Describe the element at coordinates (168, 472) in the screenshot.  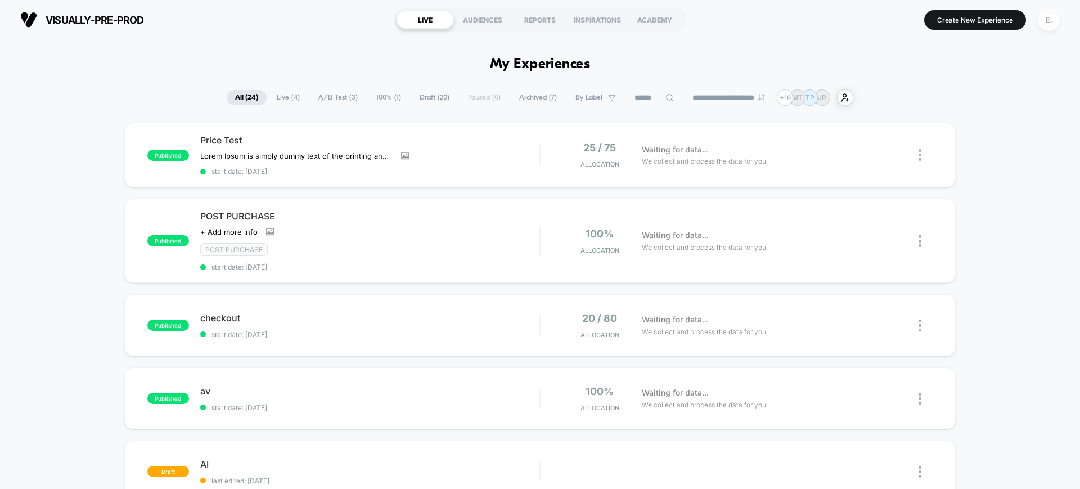
I see `span: draft` at that location.